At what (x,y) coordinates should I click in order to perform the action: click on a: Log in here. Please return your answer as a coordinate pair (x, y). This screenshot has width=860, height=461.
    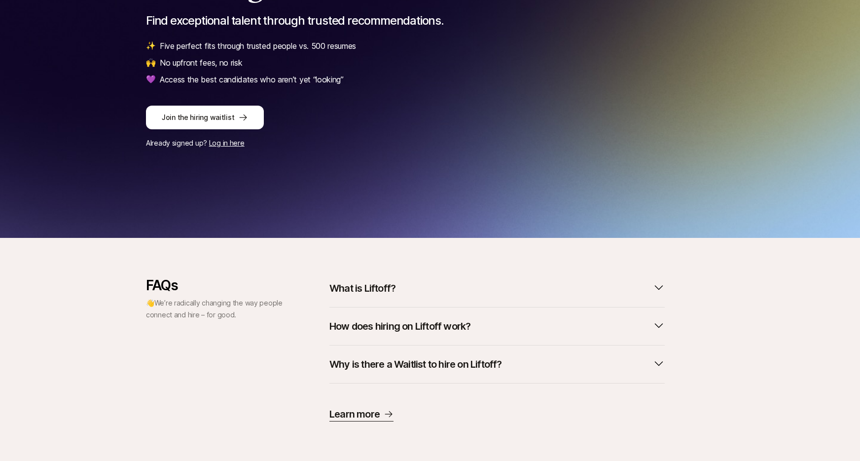
    Looking at the image, I should click on (227, 143).